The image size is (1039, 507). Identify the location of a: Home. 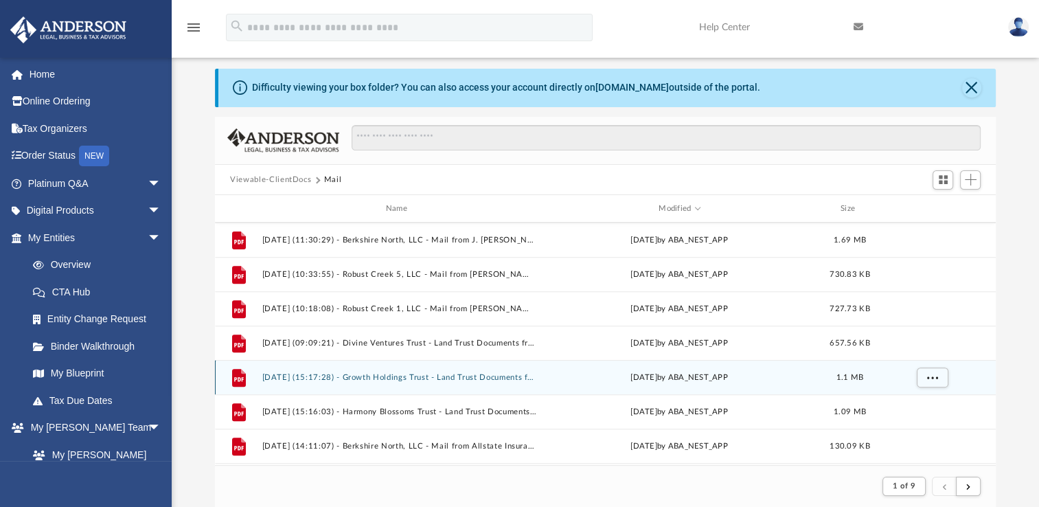
(95, 74).